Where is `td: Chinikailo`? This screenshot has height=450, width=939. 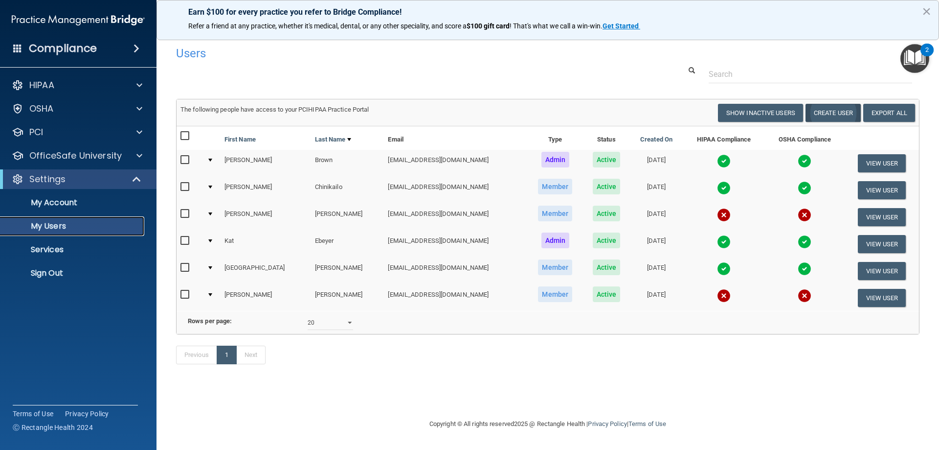
td: Chinikailo is located at coordinates (348, 190).